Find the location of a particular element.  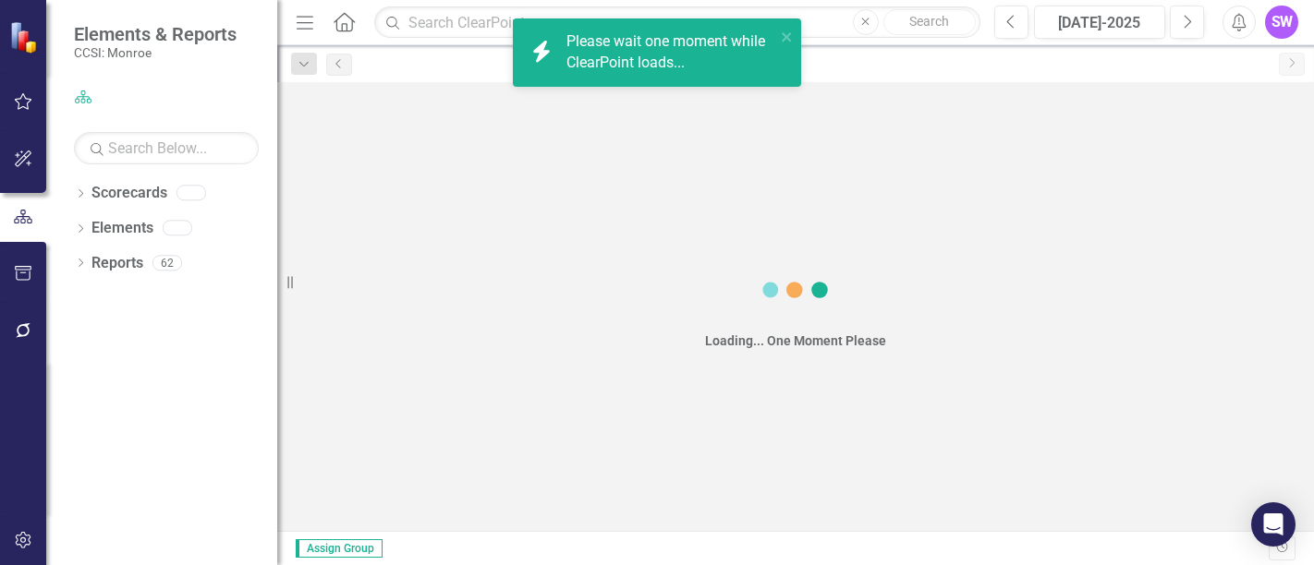

a: Scorecards is located at coordinates (129, 193).